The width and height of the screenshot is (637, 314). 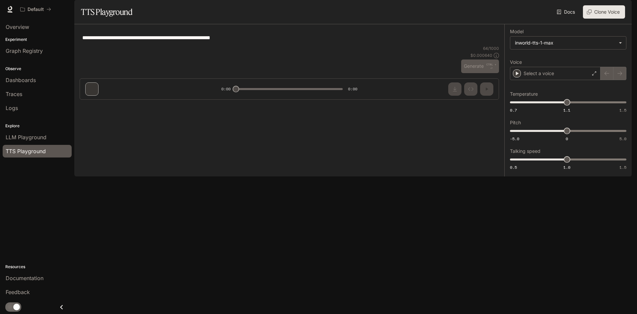 I want to click on span: -5.0, so click(x=515, y=138).